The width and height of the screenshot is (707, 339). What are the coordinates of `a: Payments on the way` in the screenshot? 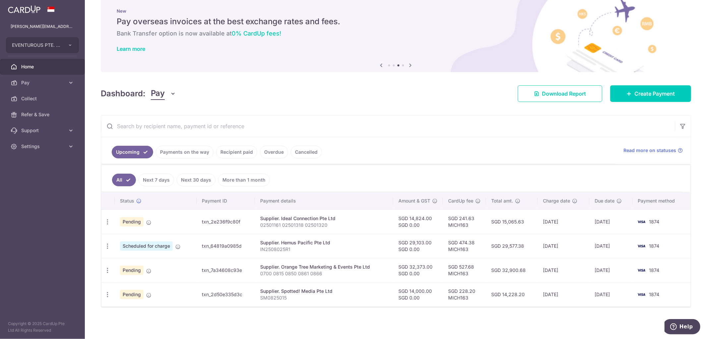 It's located at (185, 152).